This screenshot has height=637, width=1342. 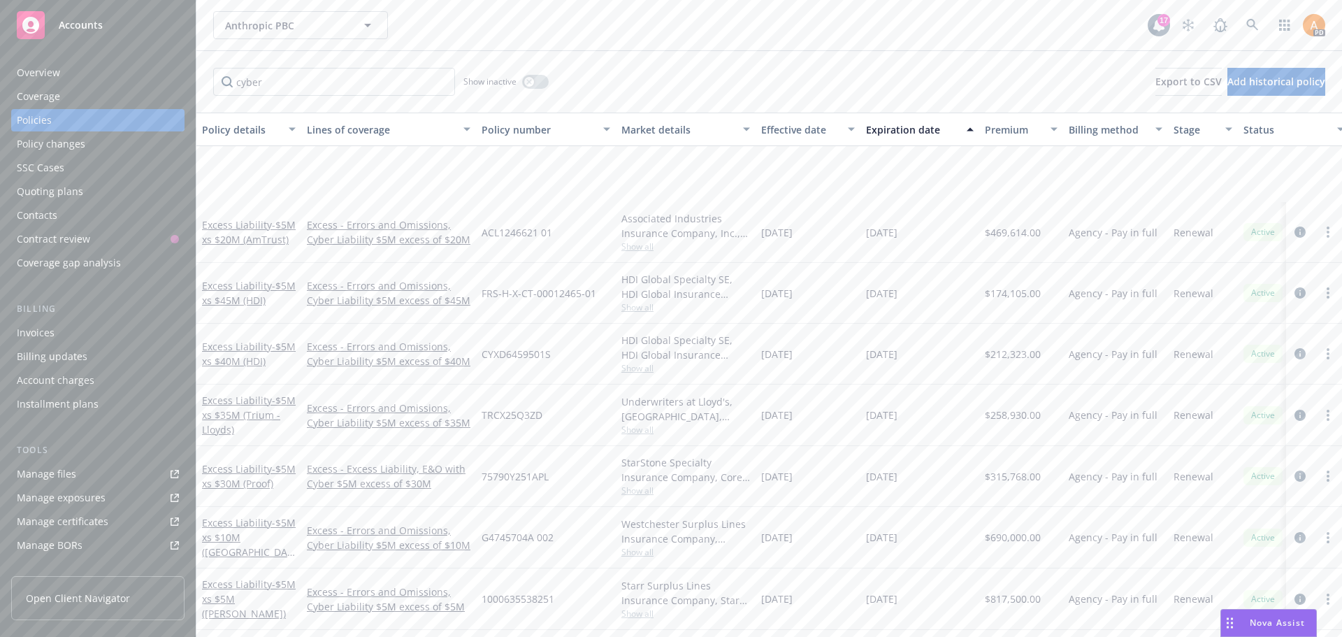 I want to click on a: Contacts, so click(x=98, y=215).